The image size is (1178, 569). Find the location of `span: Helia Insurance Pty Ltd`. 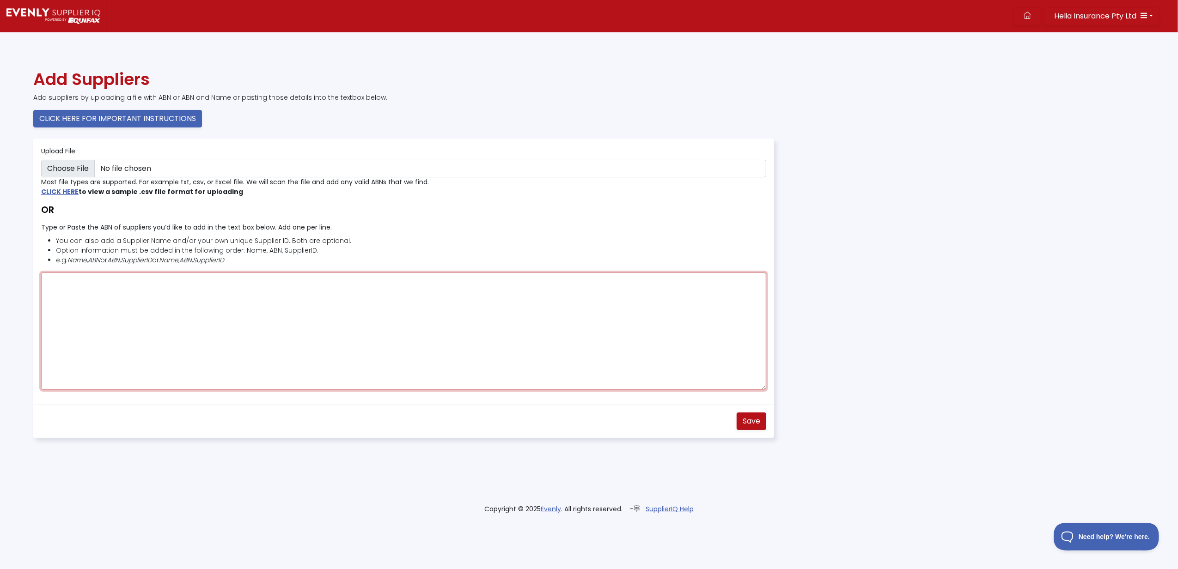

span: Helia Insurance Pty Ltd is located at coordinates (1095, 16).